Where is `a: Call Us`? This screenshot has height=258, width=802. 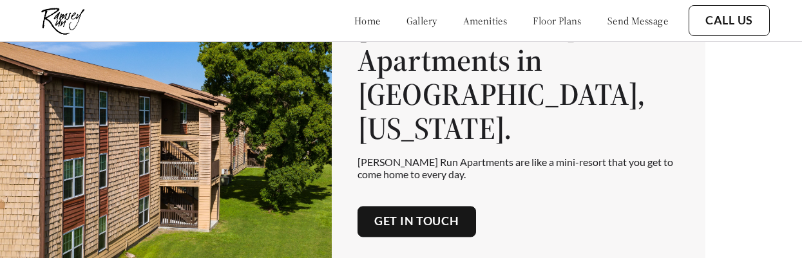
a: Call Us is located at coordinates (730, 21).